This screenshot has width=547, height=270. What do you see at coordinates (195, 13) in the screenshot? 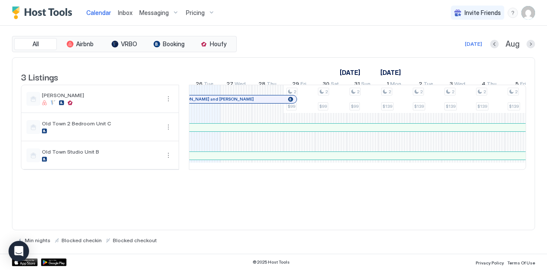
I see `span: Pricing` at bounding box center [195, 13].